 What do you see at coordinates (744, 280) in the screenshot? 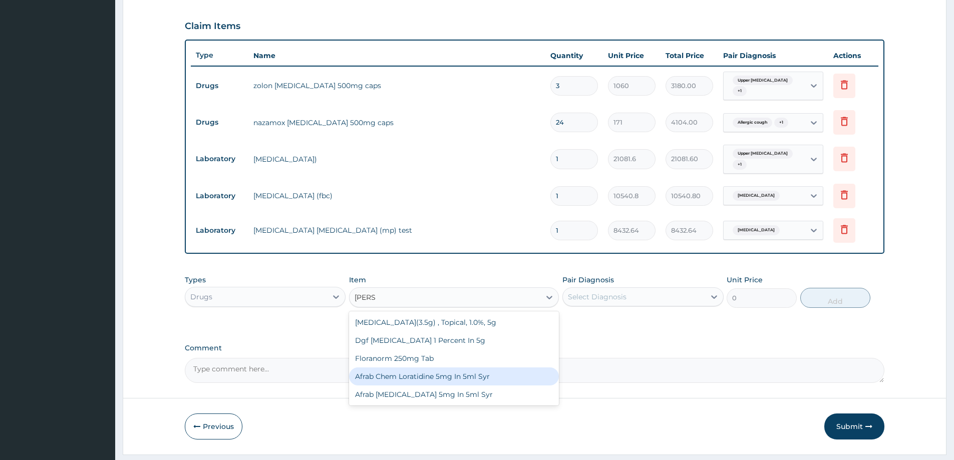
I see `label: Unit Price` at bounding box center [744, 280].